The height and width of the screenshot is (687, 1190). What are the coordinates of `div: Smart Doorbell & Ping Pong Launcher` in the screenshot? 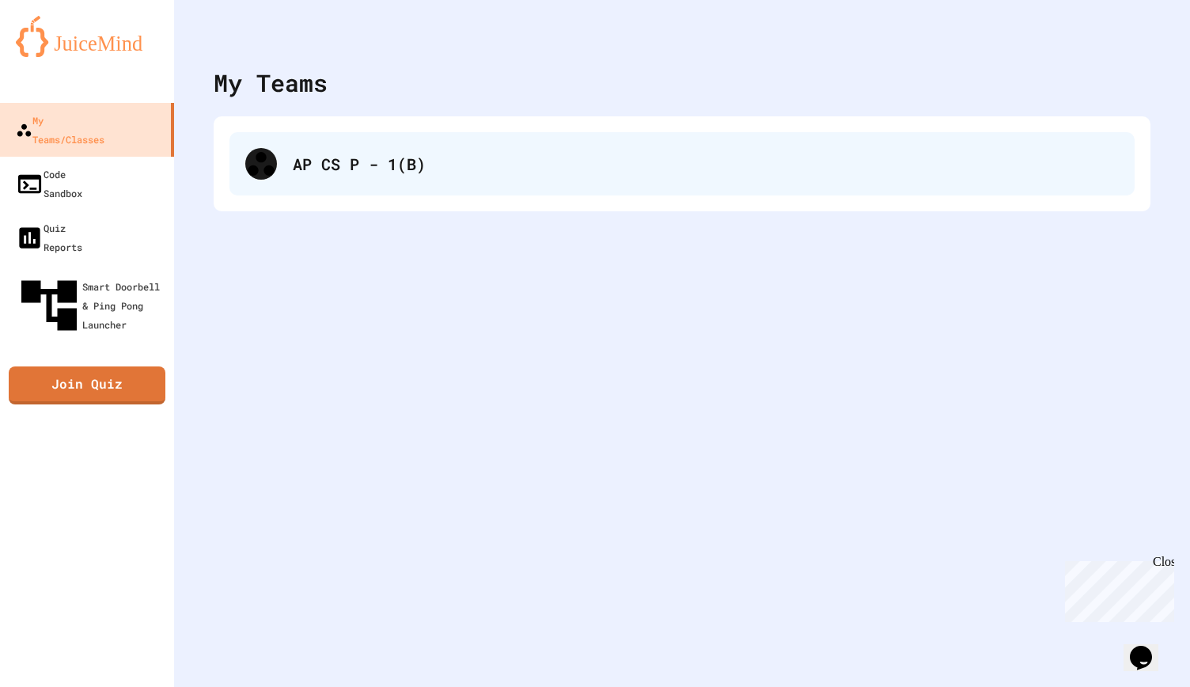 It's located at (92, 305).